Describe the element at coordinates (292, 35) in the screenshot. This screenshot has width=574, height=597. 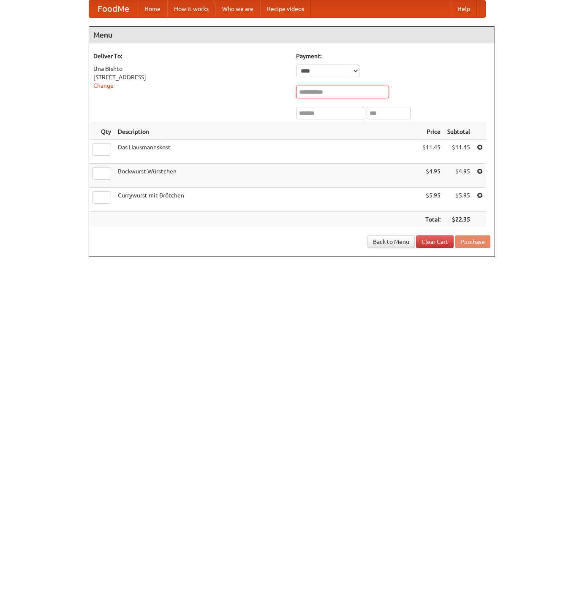
I see `h4: Menu` at that location.